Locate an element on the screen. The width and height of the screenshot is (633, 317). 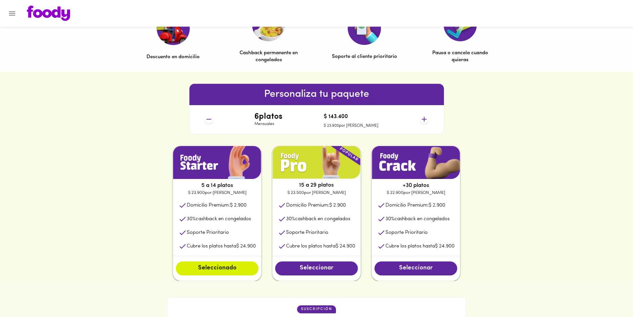
img: logo.png is located at coordinates (49, 13).